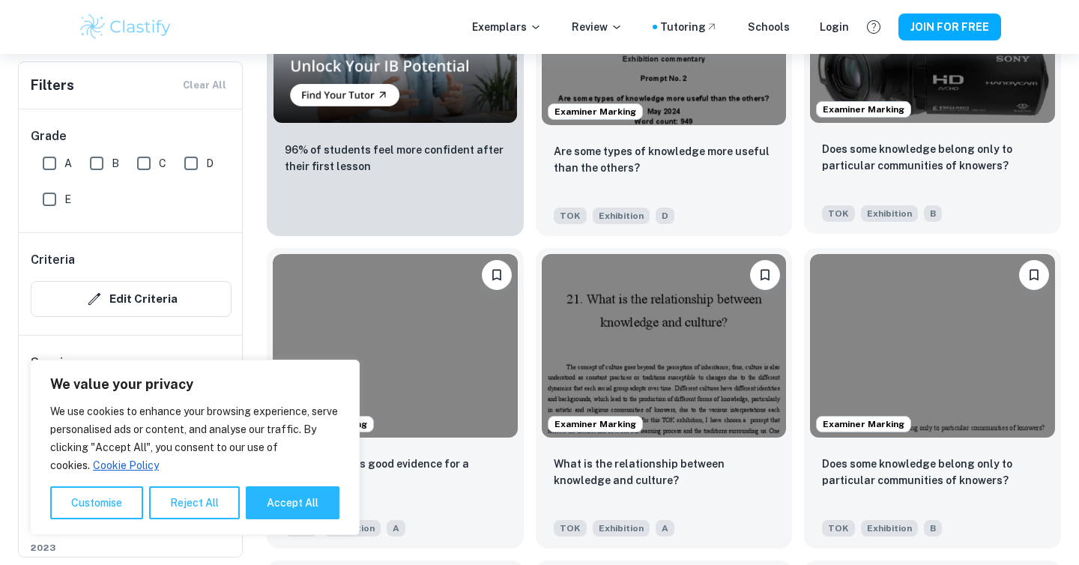 Image resolution: width=1079 pixels, height=565 pixels. Describe the element at coordinates (131, 548) in the screenshot. I see `span: 2023` at that location.